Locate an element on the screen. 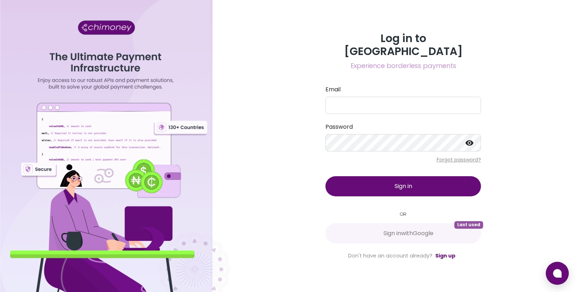 This screenshot has width=576, height=292. span: Last used is located at coordinates (468, 225).